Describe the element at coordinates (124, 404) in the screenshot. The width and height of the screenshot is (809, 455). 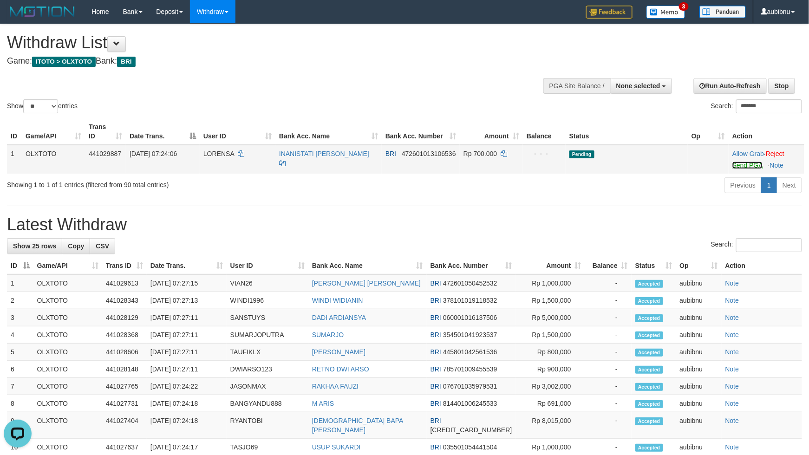
I see `td: 441027731` at that location.